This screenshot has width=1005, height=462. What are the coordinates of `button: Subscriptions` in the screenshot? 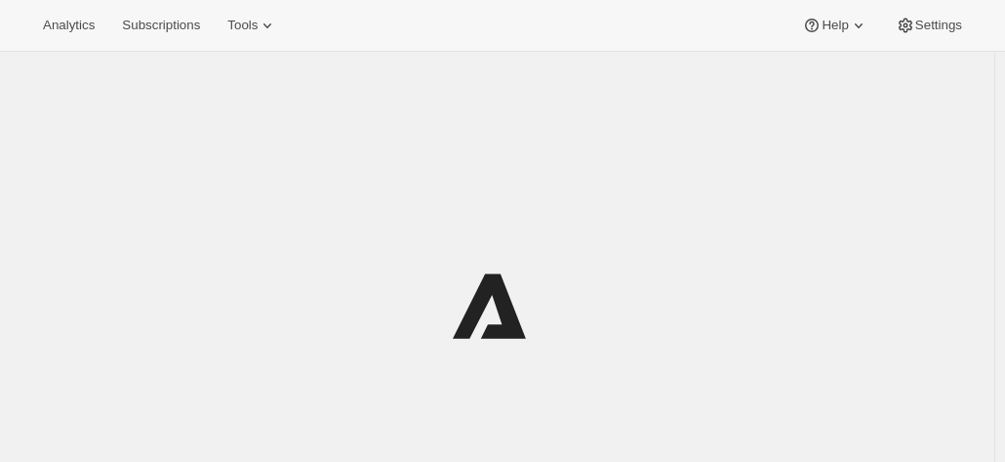 It's located at (161, 25).